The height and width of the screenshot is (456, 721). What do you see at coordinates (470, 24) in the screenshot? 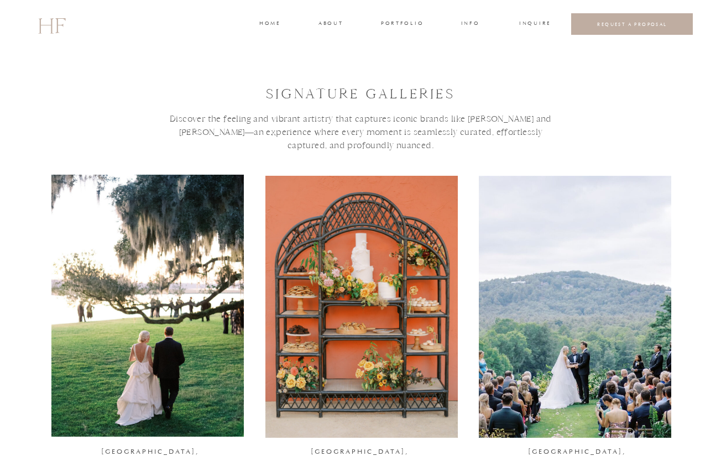
I see `a: INFO` at bounding box center [470, 24].